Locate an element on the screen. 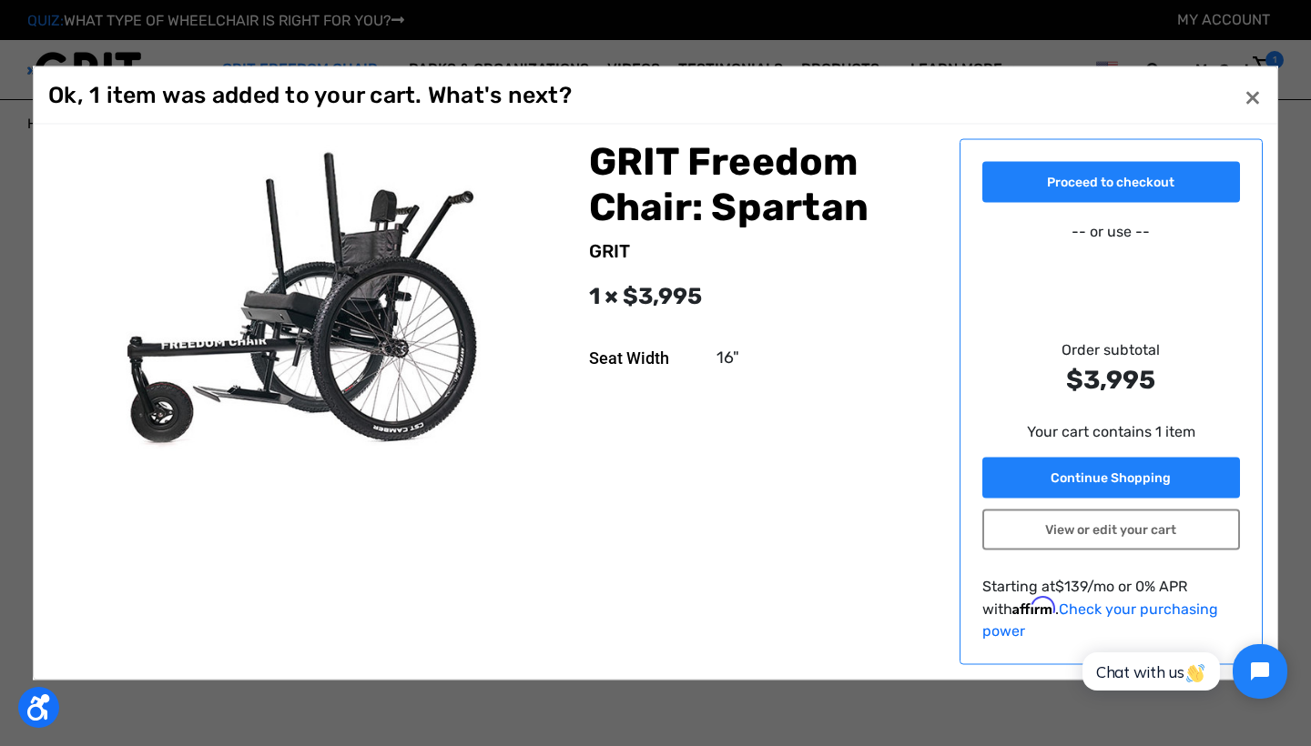 This screenshot has width=1311, height=746. span: $139 is located at coordinates (1070, 586).